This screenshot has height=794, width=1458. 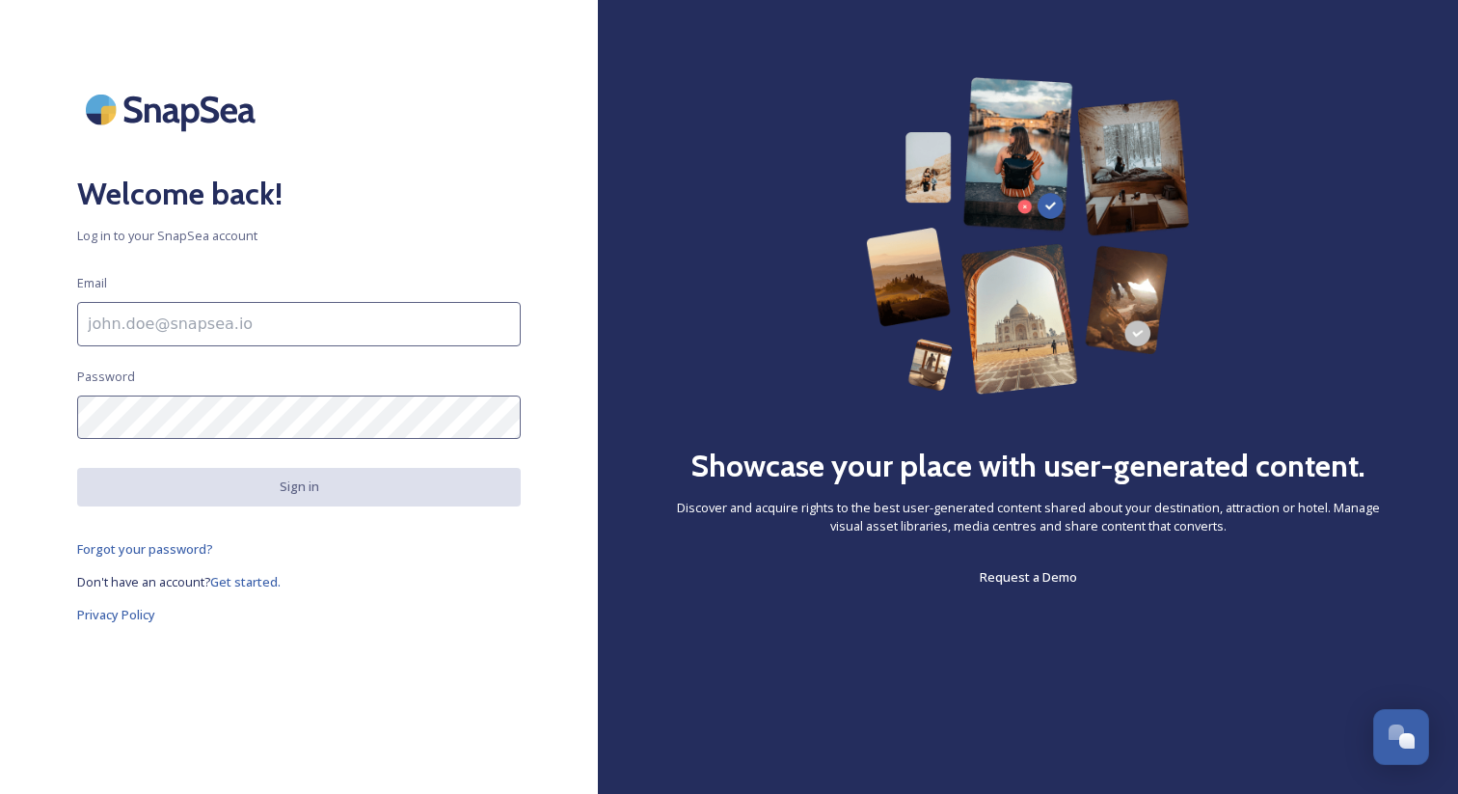 I want to click on a: Forgot your password?, so click(x=299, y=549).